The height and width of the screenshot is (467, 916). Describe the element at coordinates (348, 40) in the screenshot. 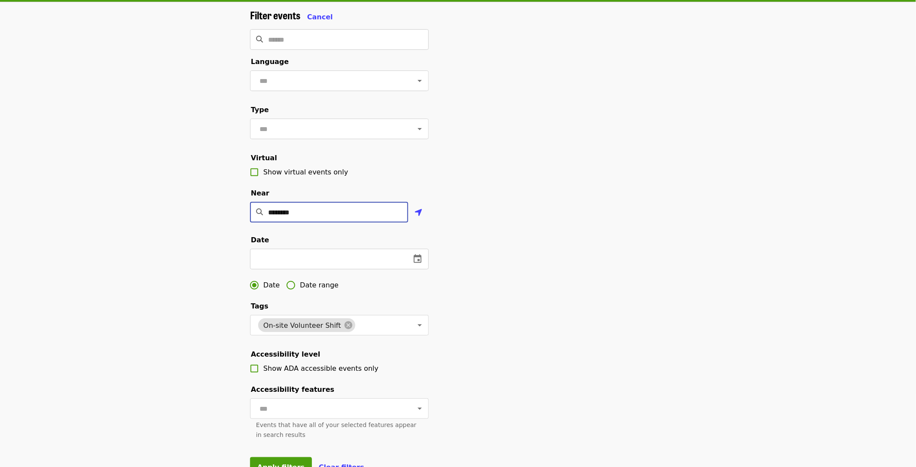

I see `input: Search` at that location.